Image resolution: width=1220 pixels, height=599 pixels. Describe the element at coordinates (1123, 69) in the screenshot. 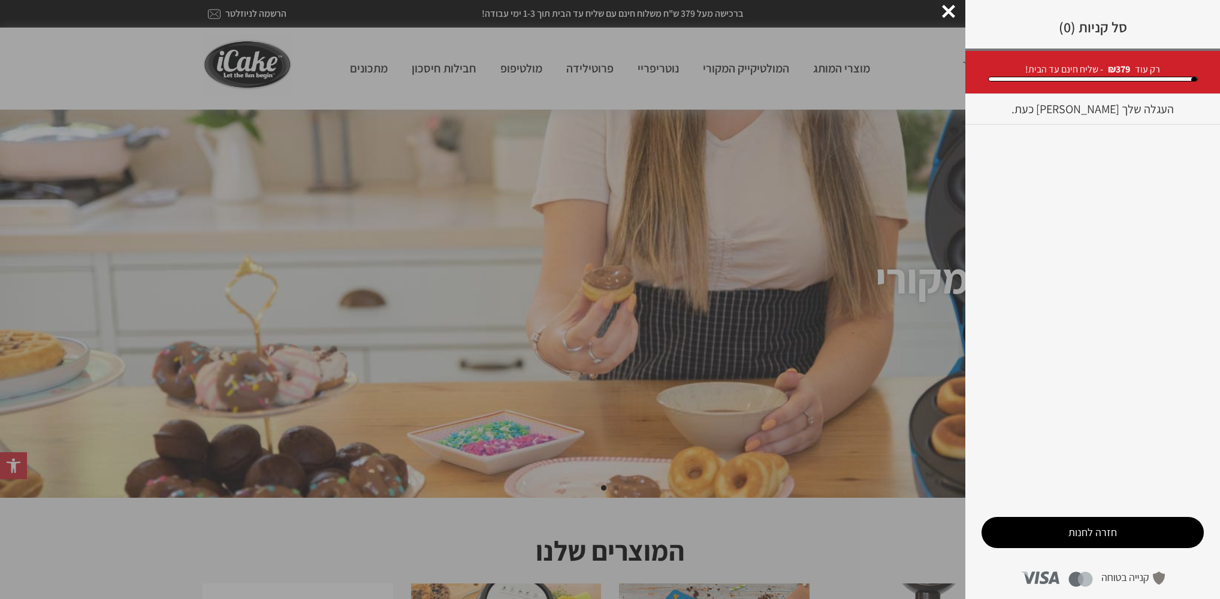

I see `span: 379` at that location.